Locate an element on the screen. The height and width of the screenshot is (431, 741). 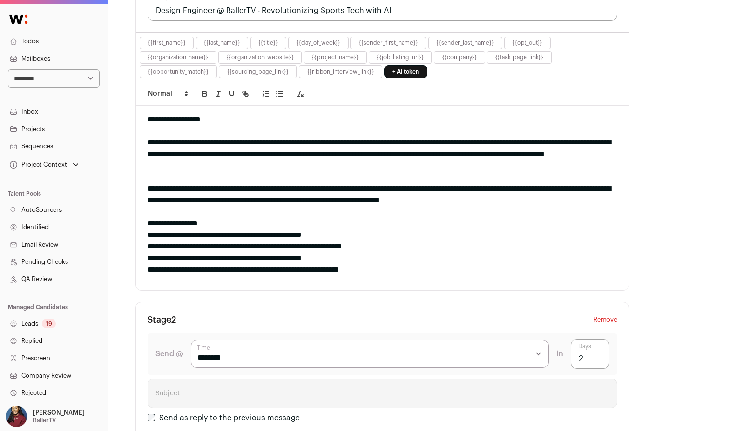
button: {{company}} is located at coordinates (459, 57).